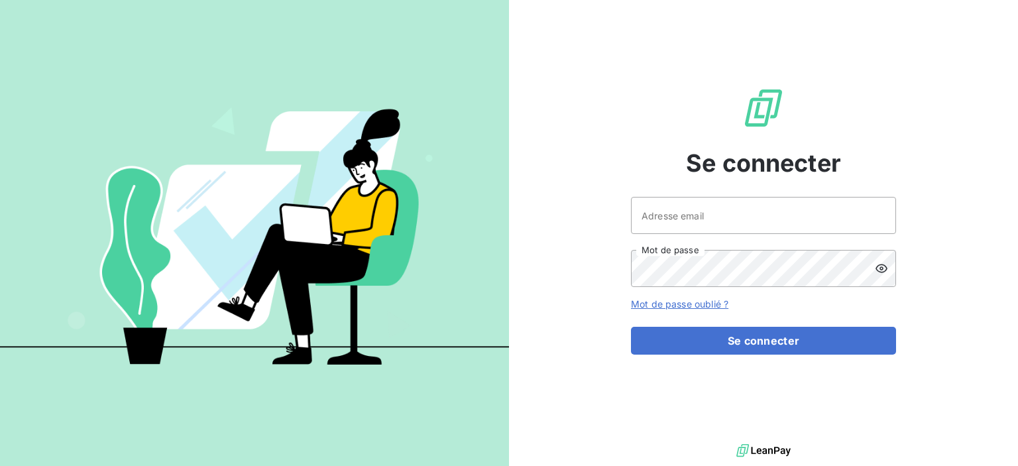 Image resolution: width=1018 pixels, height=466 pixels. Describe the element at coordinates (763, 341) in the screenshot. I see `button: Se connecter` at that location.